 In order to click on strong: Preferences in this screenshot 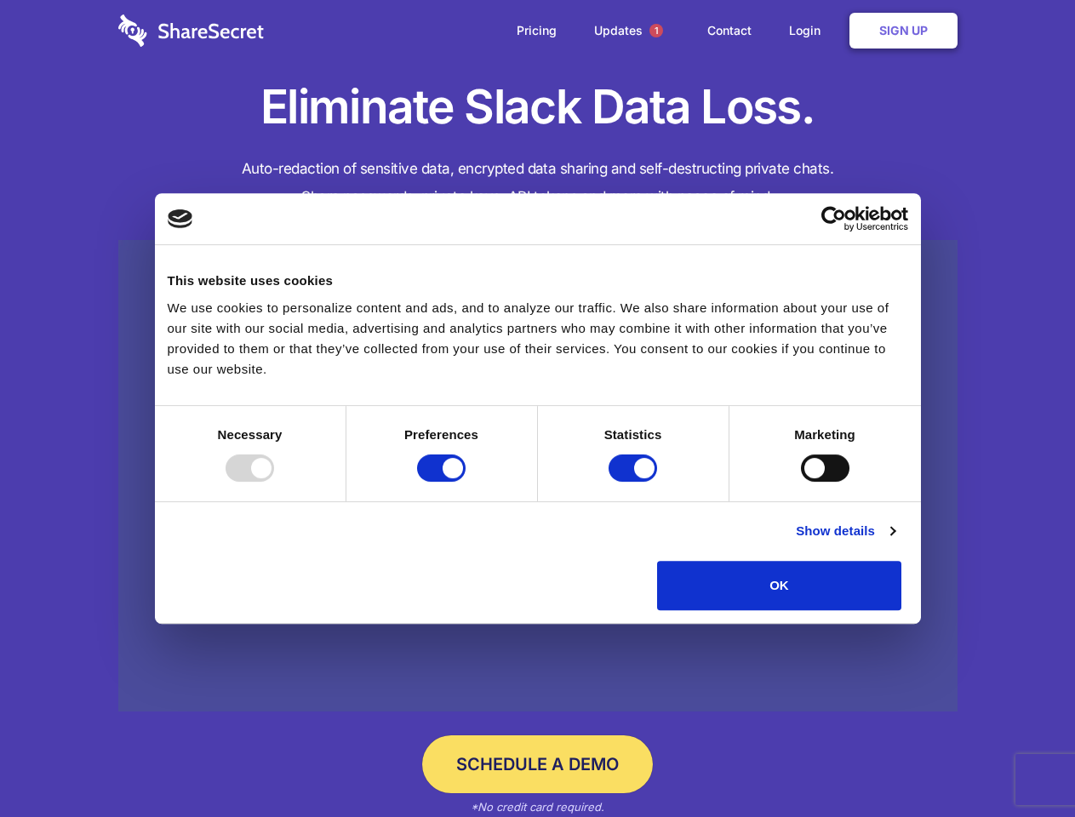, I will do `click(441, 434)`.